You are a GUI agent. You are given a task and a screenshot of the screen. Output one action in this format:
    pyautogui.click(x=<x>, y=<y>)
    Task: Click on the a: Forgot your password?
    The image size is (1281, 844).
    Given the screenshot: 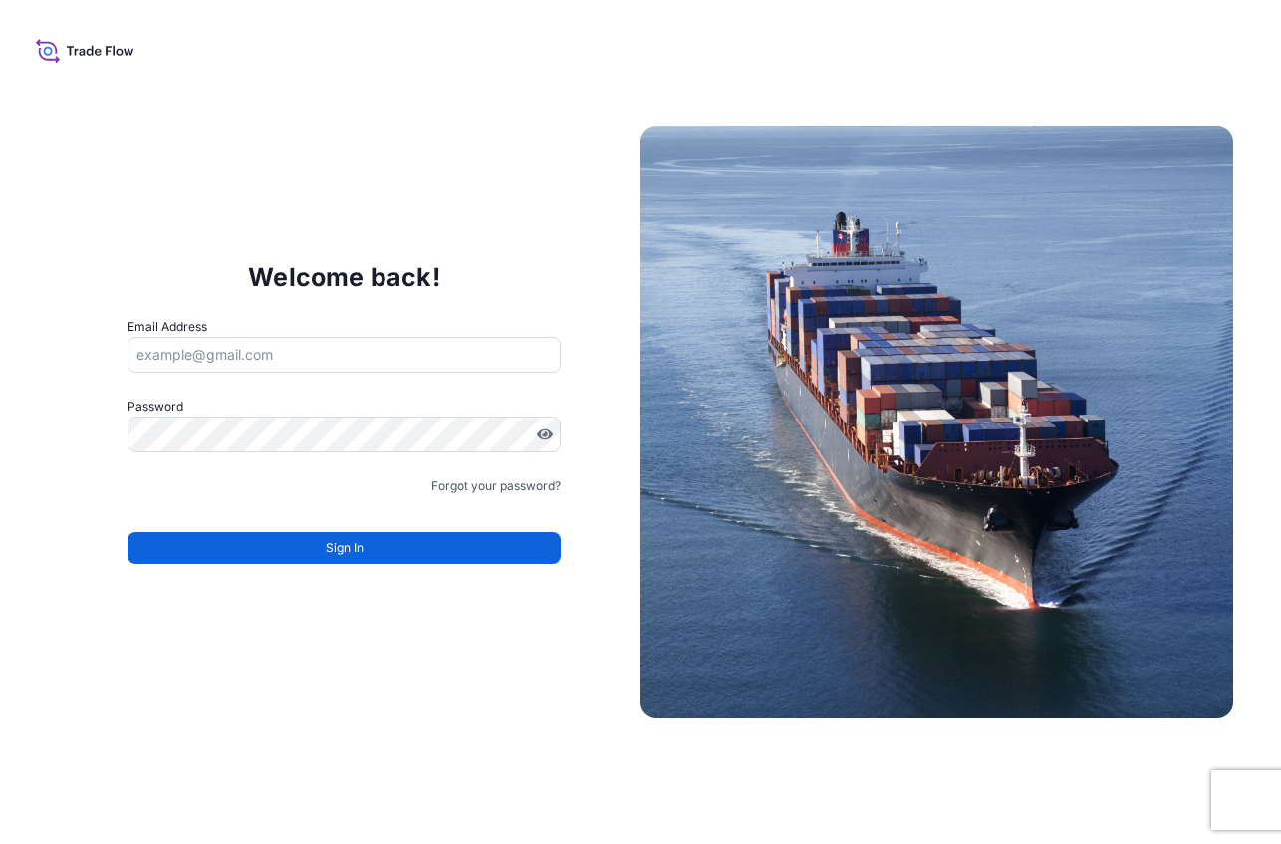 What is the action you would take?
    pyautogui.click(x=496, y=486)
    